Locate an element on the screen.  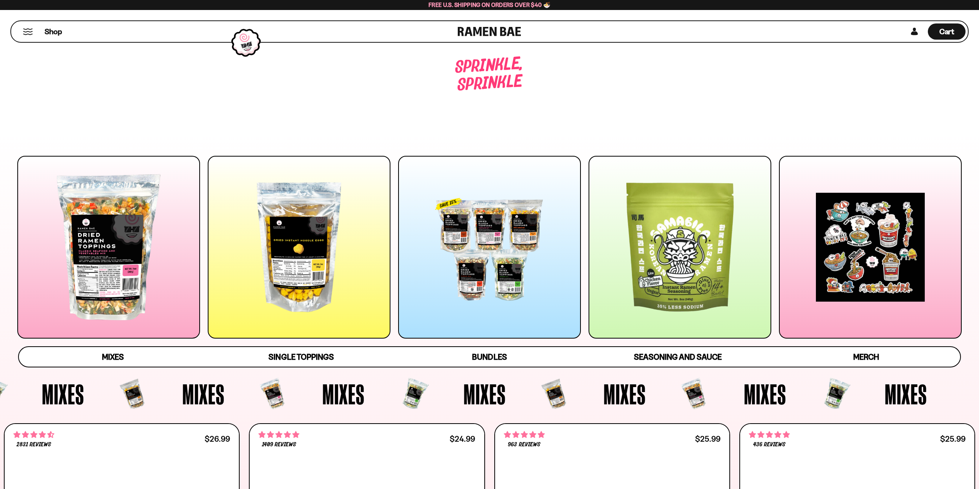
a: Single Toppings is located at coordinates (301, 357).